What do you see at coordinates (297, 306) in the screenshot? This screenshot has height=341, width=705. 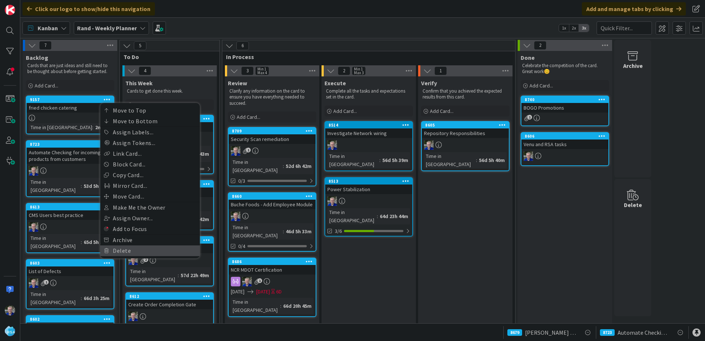 I see `div: 66d 20h 45m` at bounding box center [297, 306].